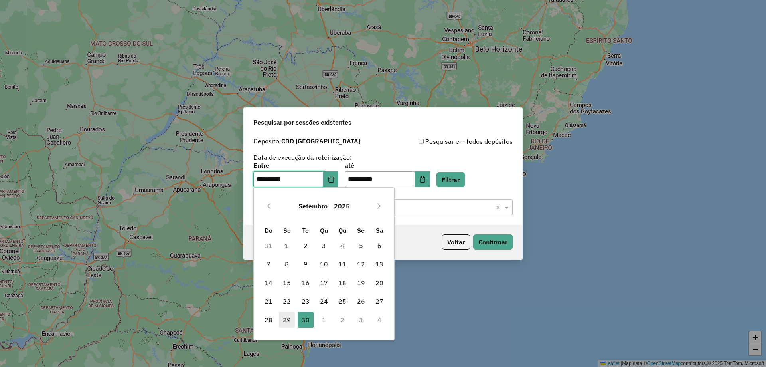 This screenshot has width=766, height=367. Describe the element at coordinates (380, 264) in the screenshot. I see `span: 13` at that location.